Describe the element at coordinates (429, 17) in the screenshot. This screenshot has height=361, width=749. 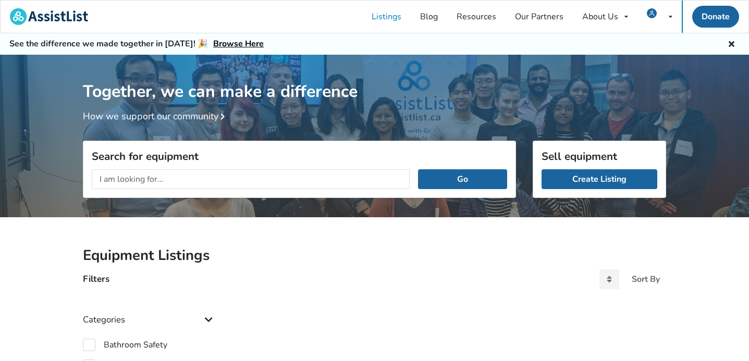
I see `a: Blog` at that location.